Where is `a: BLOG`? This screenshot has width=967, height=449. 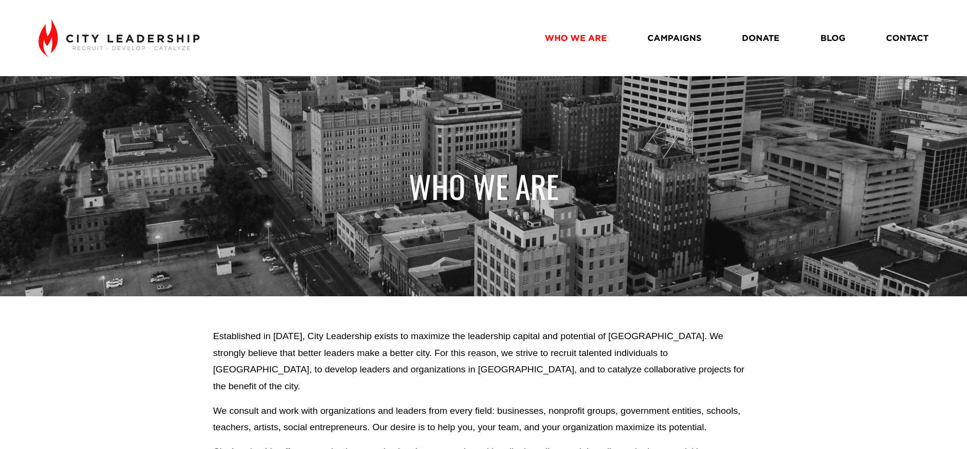 a: BLOG is located at coordinates (833, 38).